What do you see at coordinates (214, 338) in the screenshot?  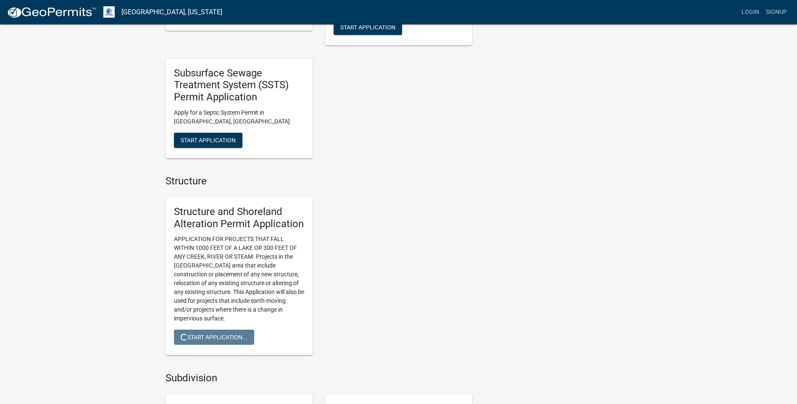 I see `span: Start Application...` at bounding box center [214, 338].